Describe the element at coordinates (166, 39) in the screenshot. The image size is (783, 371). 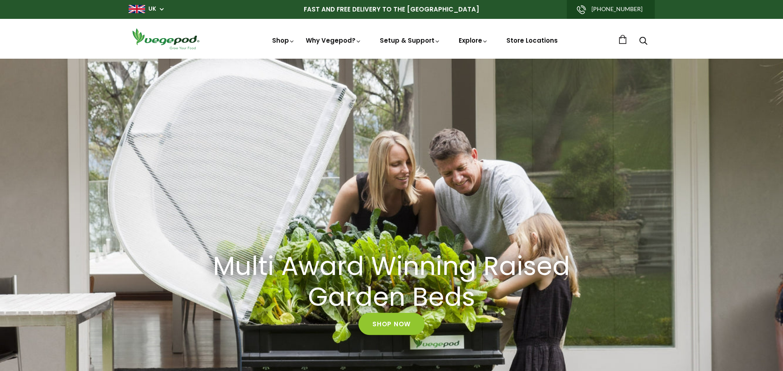
I see `img: Vegepod` at that location.